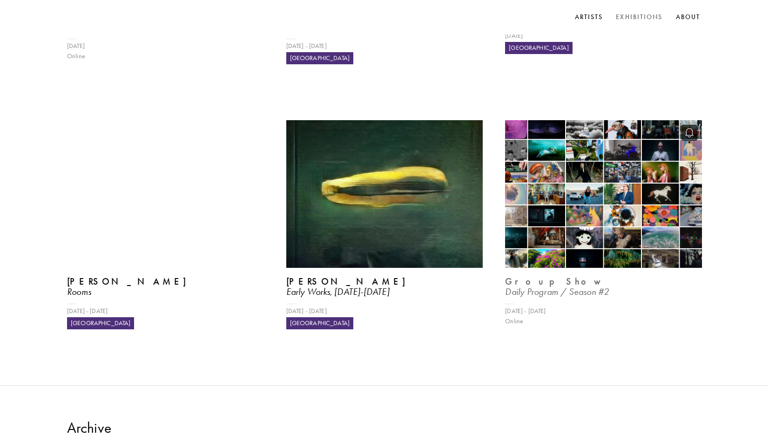 The height and width of the screenshot is (436, 769). Describe the element at coordinates (89, 27) in the screenshot. I see `i: CLASSIFIED` at that location.